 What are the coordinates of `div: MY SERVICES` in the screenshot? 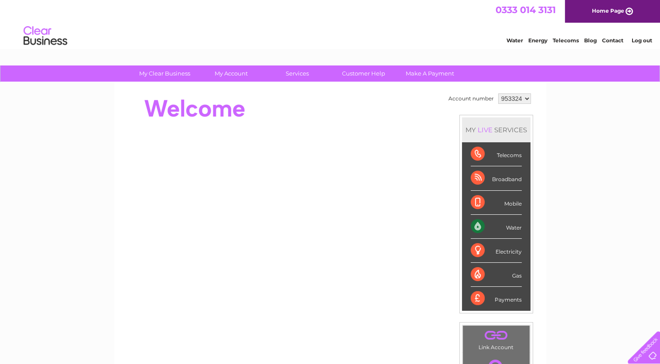 It's located at (496, 130).